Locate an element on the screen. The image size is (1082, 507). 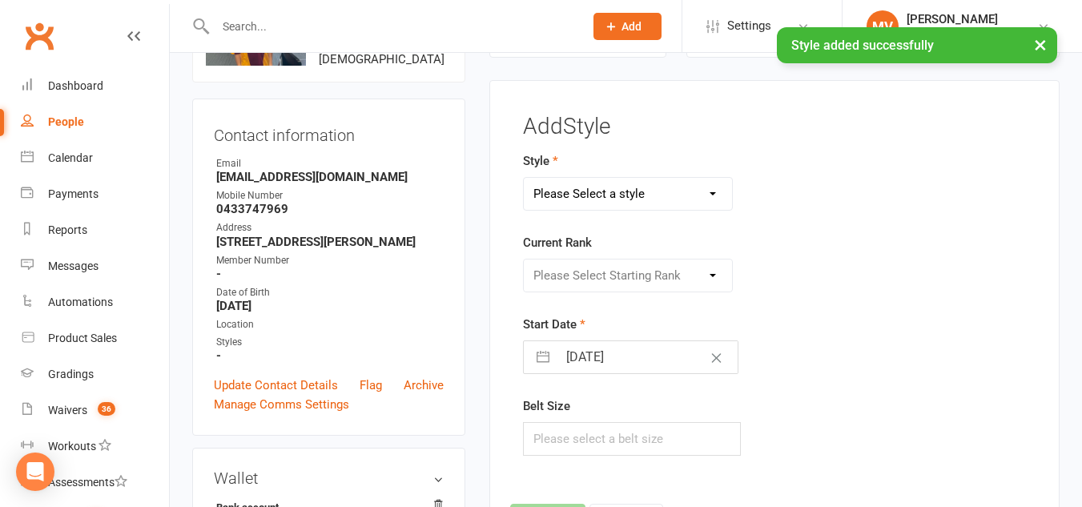
label: Belt Size is located at coordinates (546, 406).